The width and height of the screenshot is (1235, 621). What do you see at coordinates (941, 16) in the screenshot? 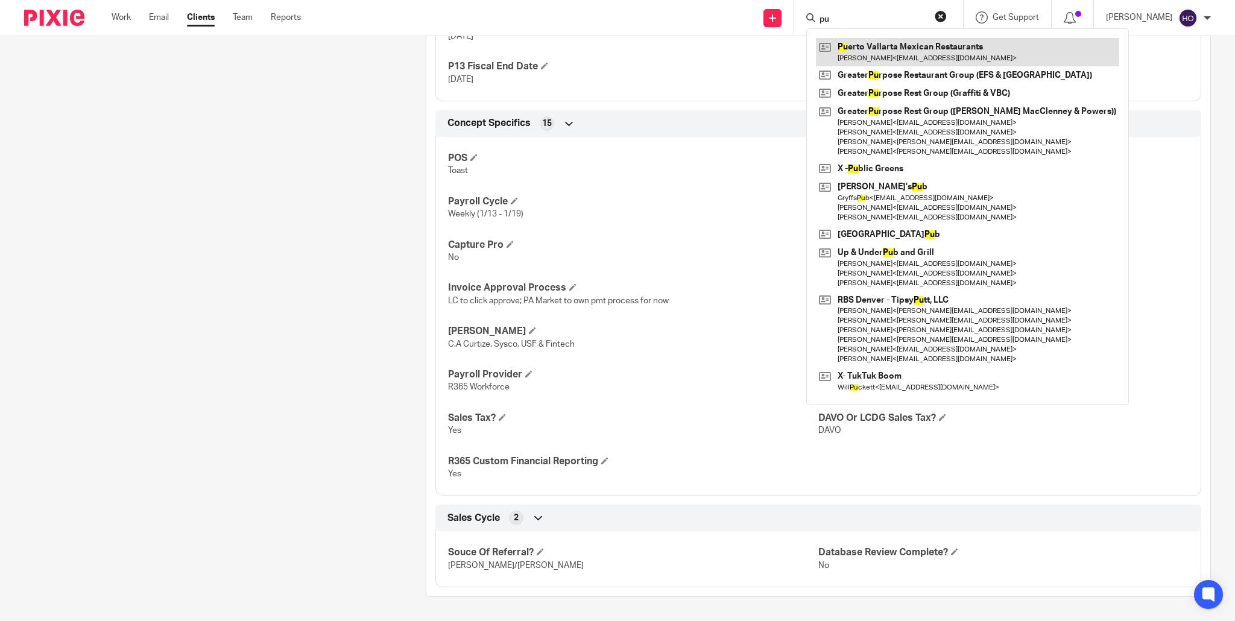
I see `button: Clear` at bounding box center [941, 16].